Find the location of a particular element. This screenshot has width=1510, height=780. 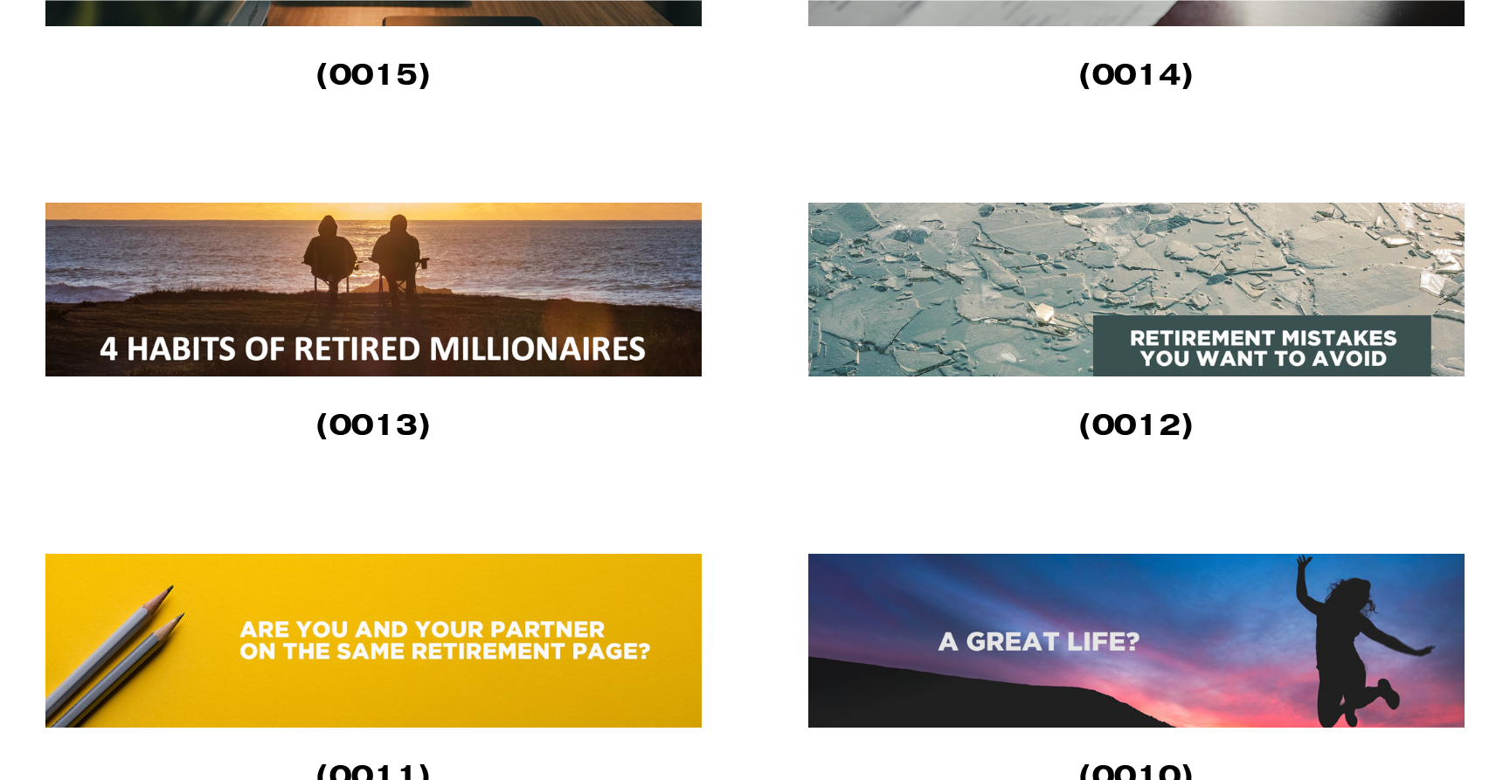

strong: (0015) is located at coordinates (373, 74).